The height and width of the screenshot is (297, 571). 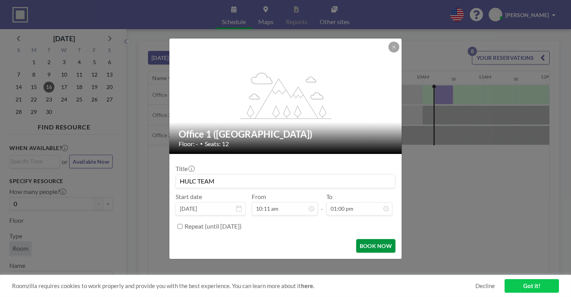 I want to click on label: To, so click(x=329, y=196).